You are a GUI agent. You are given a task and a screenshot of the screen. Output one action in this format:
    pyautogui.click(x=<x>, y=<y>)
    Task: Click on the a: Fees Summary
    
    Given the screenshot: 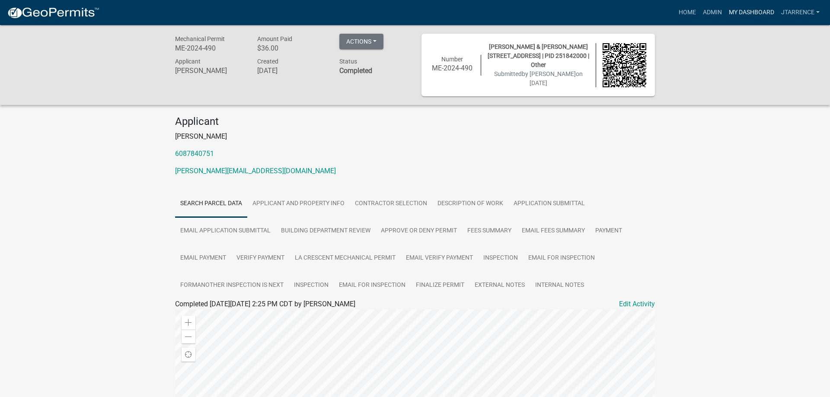 What is the action you would take?
    pyautogui.click(x=489, y=231)
    